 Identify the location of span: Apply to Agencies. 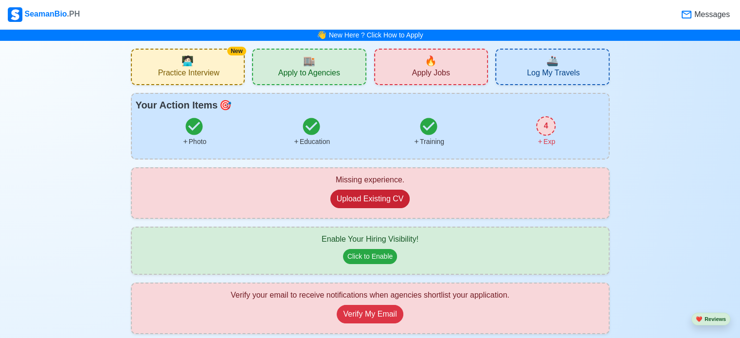
(309, 74).